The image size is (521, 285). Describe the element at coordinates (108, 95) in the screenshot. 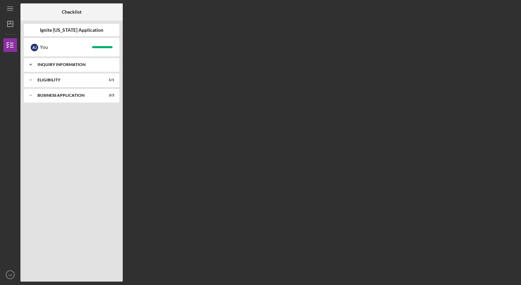

I see `div: 3 / 3` at that location.